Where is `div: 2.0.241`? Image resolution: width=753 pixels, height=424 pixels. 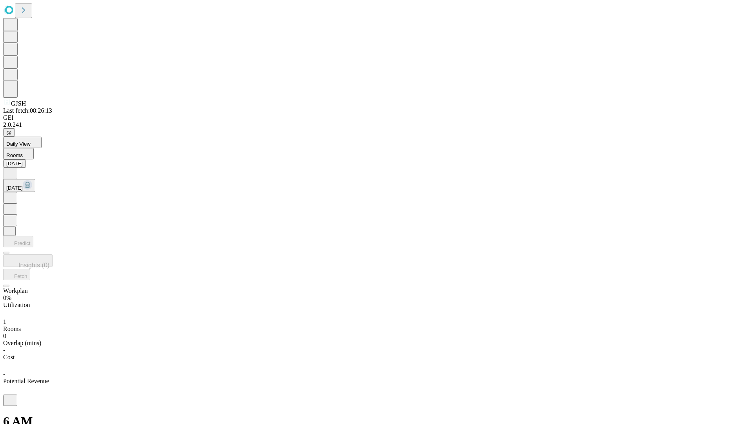
div: 2.0.241 is located at coordinates (377, 125).